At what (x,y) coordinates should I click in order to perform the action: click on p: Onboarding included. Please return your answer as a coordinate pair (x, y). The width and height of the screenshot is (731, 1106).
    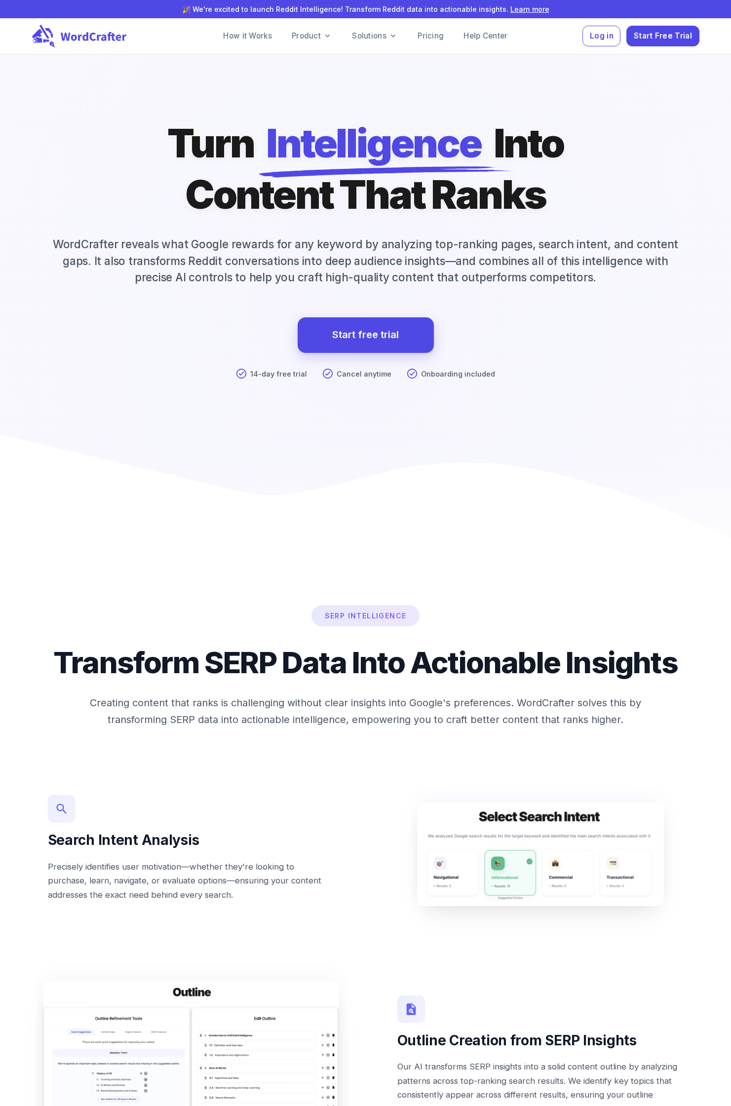
    Looking at the image, I should click on (458, 374).